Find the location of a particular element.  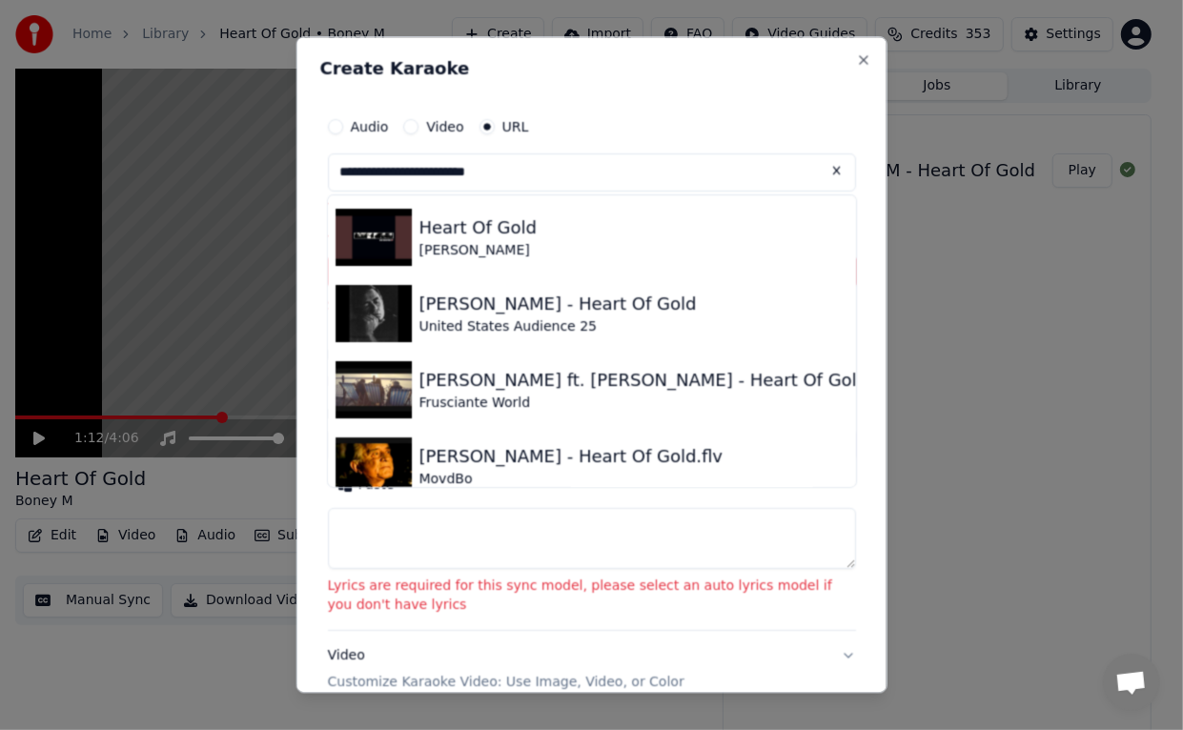

div: MovdBo is located at coordinates (570, 480).